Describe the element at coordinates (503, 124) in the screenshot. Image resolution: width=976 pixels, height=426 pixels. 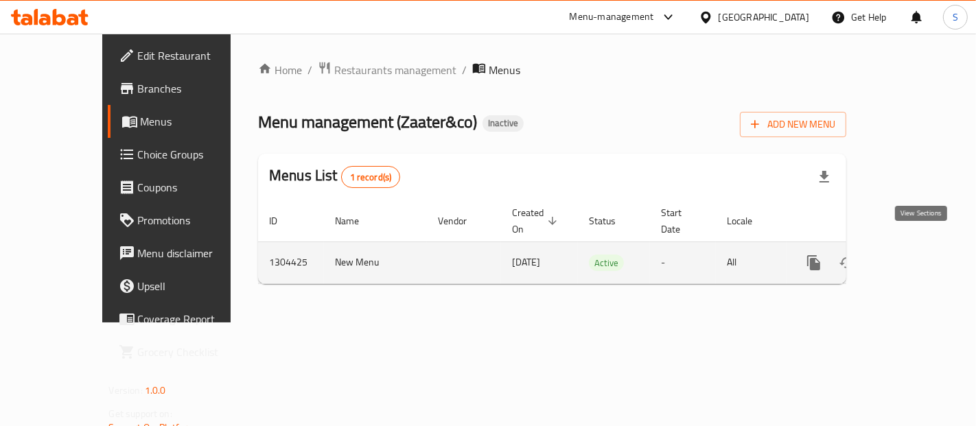
I see `div: Inactive` at that location.